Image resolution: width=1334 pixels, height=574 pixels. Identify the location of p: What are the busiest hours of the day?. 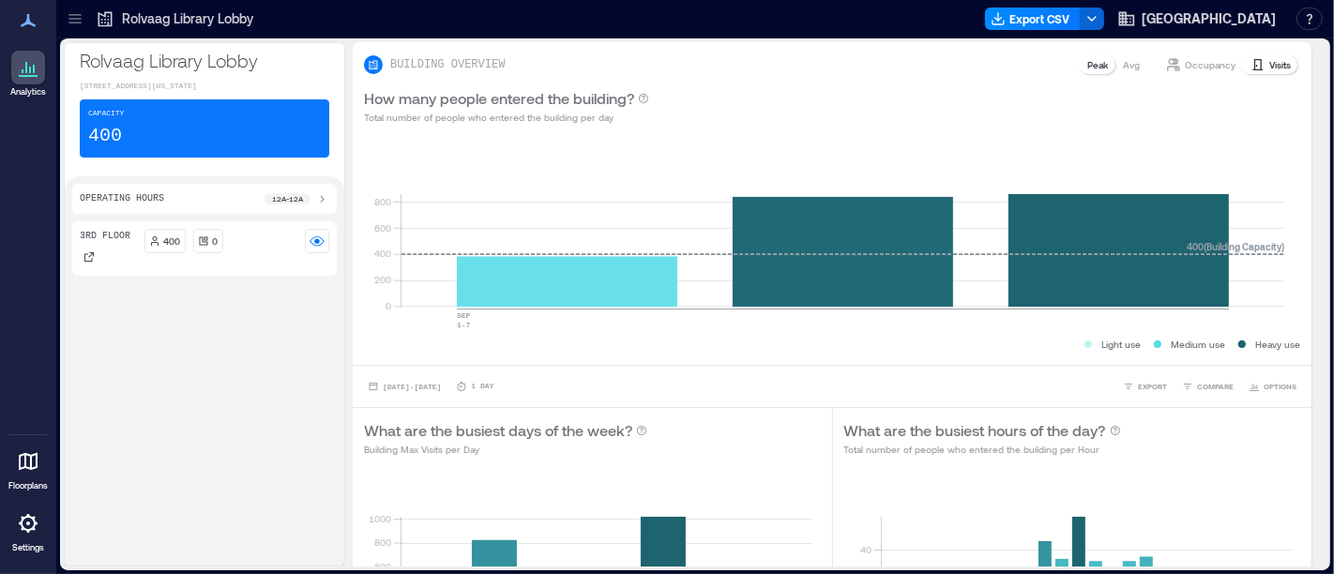
(974, 430).